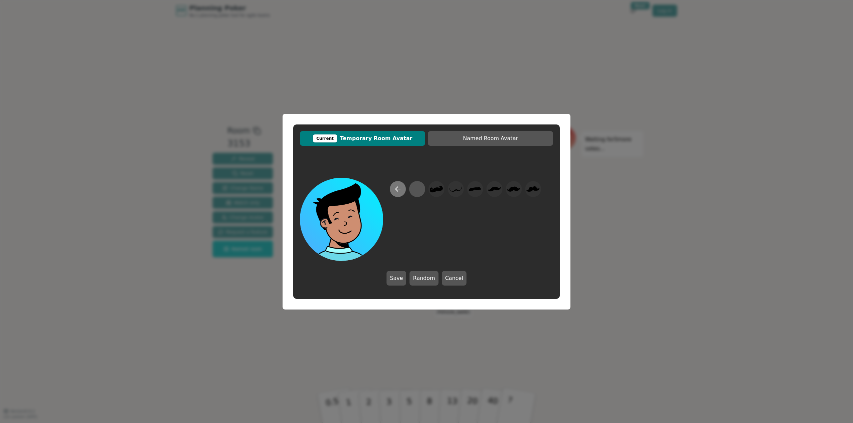 The image size is (853, 423). I want to click on span: Named Room Avatar, so click(490, 139).